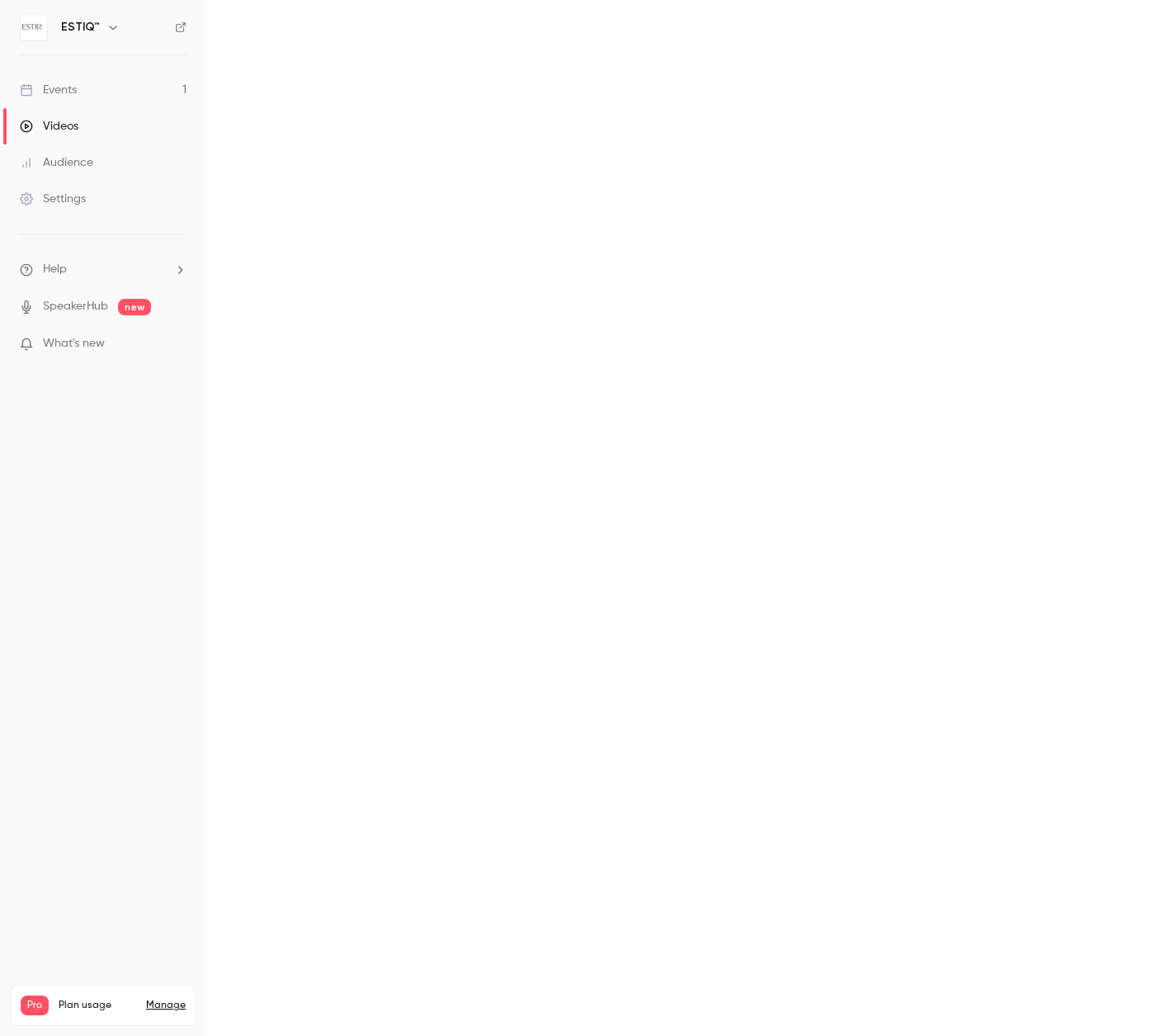 This screenshot has width=1173, height=1036. Describe the element at coordinates (80, 27) in the screenshot. I see `h6: ESTIQ™` at that location.